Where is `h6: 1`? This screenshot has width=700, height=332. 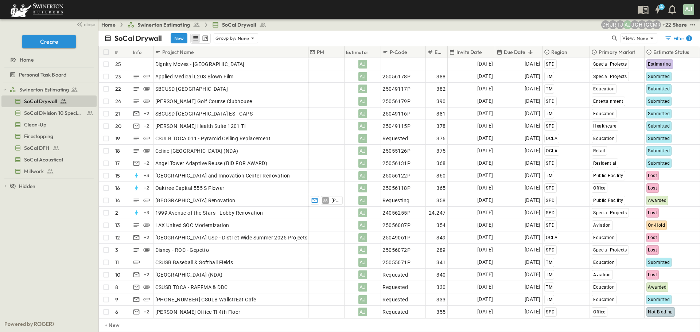 h6: 1 is located at coordinates (689, 38).